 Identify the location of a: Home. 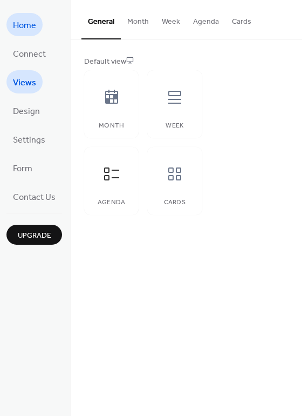
(24, 24).